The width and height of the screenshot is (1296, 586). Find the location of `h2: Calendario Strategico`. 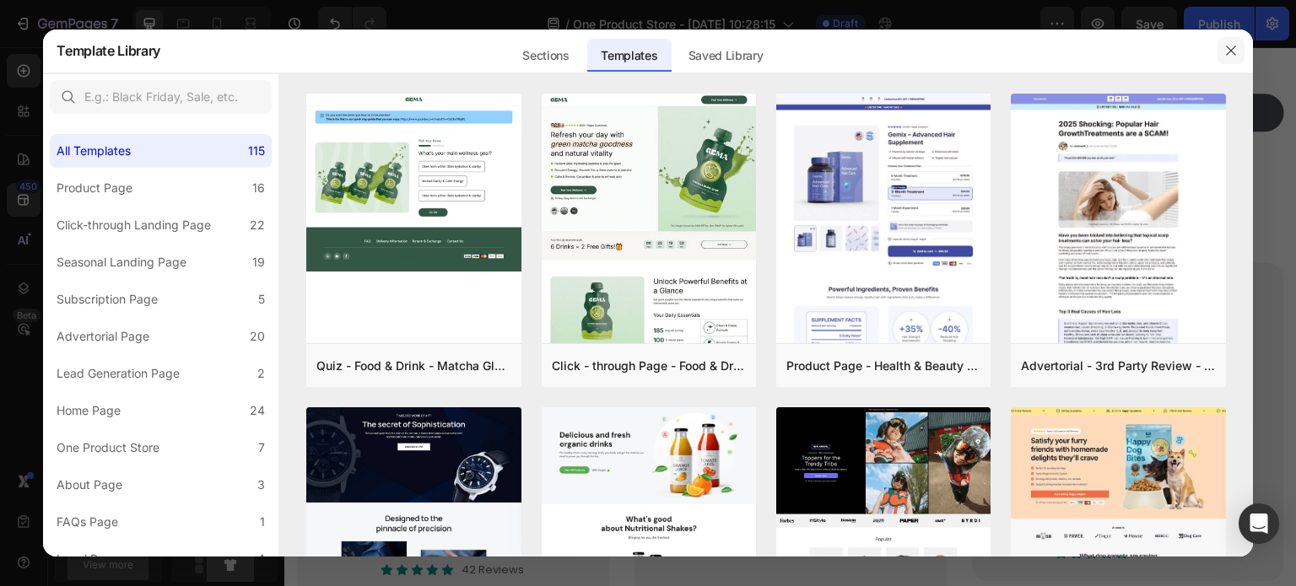

h2: Calendario Strategico is located at coordinates (169, 442).